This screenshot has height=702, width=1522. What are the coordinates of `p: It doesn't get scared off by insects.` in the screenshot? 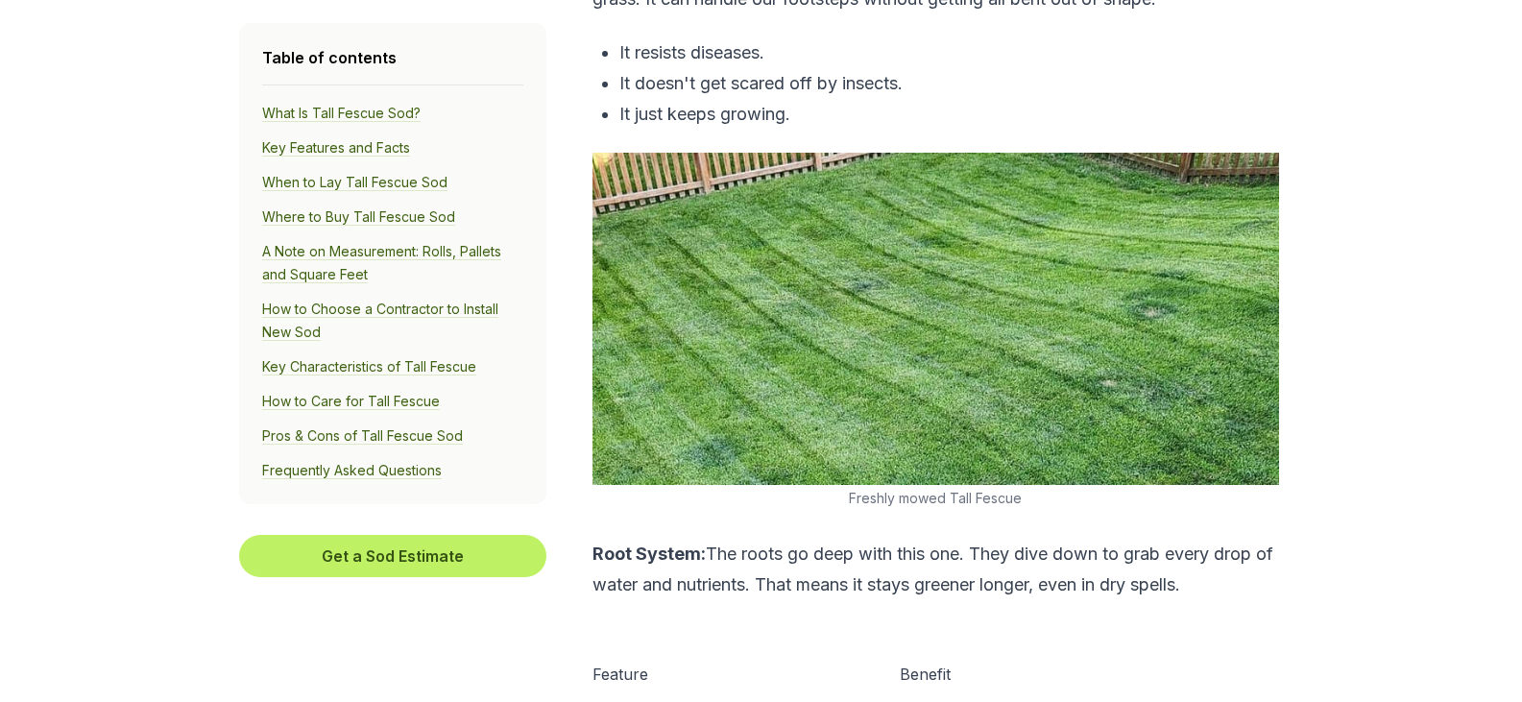 It's located at (949, 84).